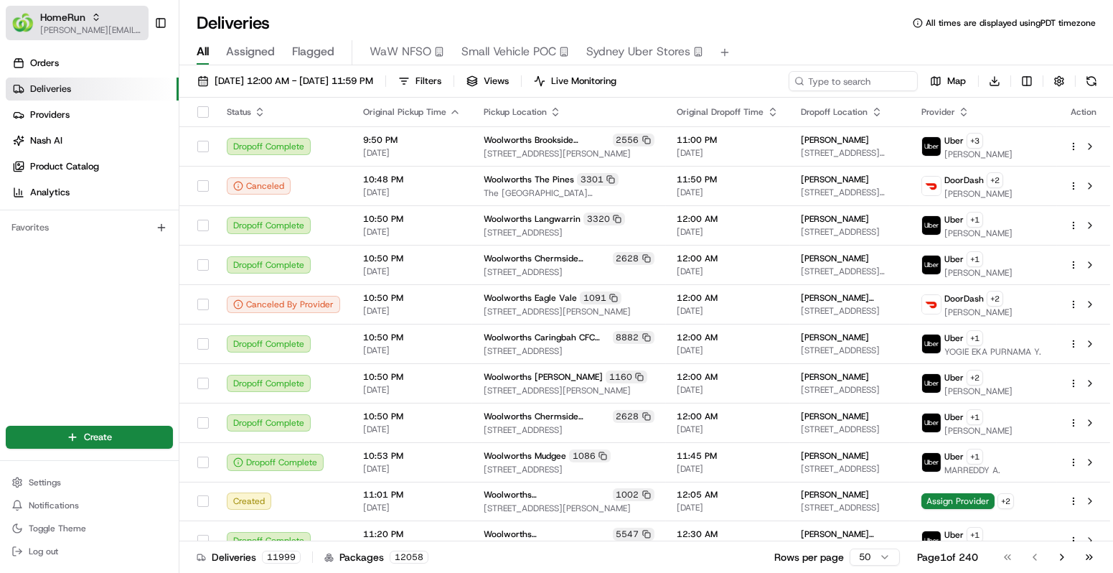 The height and width of the screenshot is (573, 1113). I want to click on div: Action, so click(1083, 112).